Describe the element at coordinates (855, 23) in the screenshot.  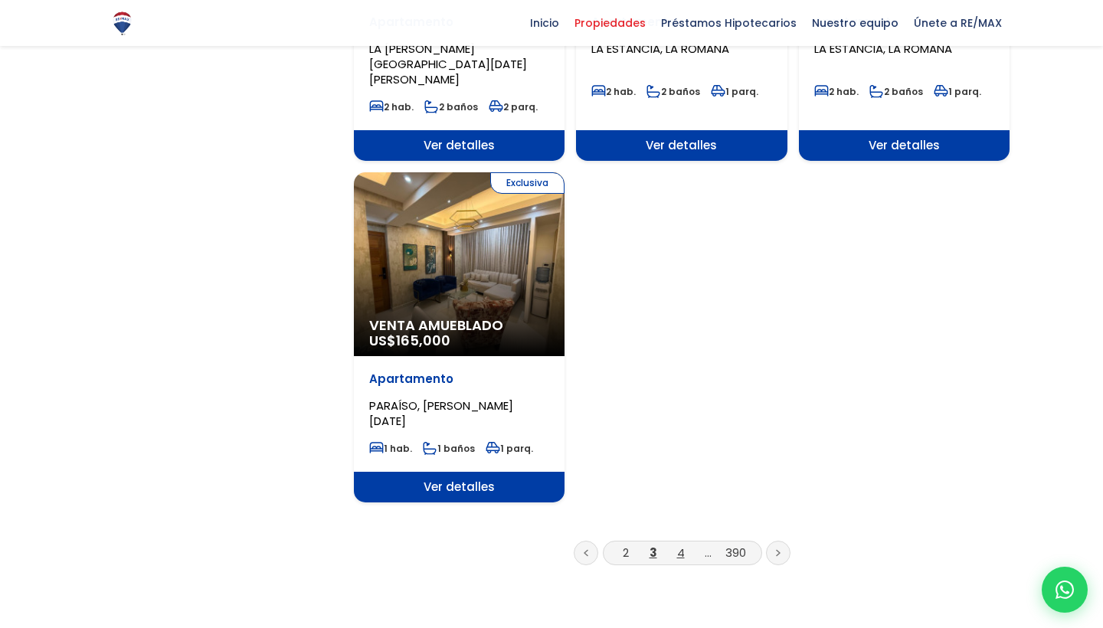
I see `span: Nuestro equipo` at that location.